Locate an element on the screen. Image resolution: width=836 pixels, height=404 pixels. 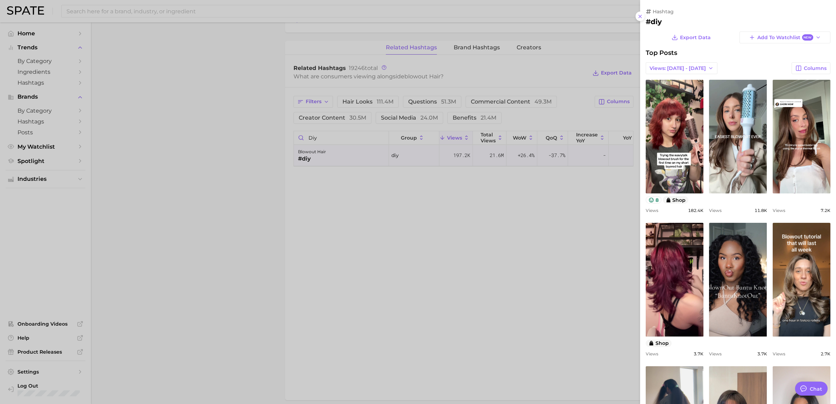
h2: #diy is located at coordinates (738, 22).